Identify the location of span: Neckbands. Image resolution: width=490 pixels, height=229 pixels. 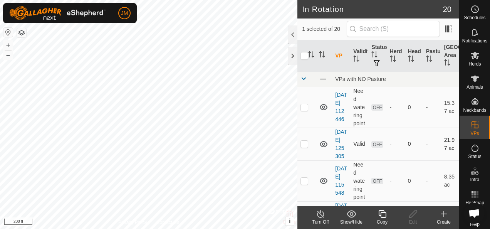
(475, 110).